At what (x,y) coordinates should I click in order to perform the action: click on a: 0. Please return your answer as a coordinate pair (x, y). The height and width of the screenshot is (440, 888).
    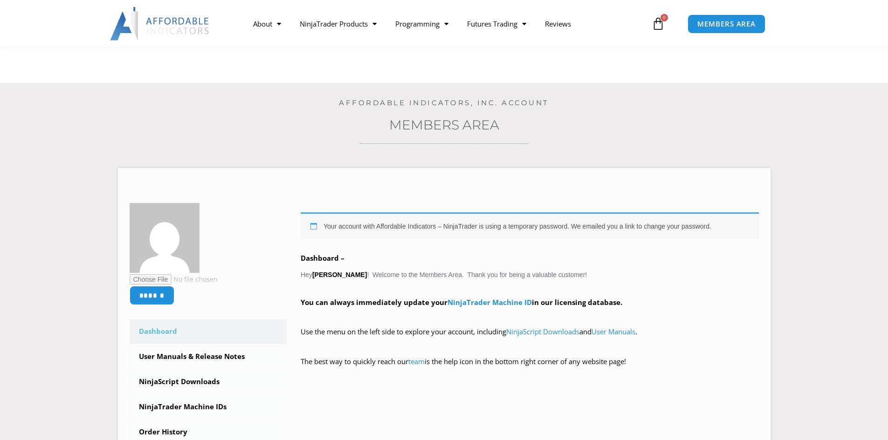
    Looking at the image, I should click on (658, 24).